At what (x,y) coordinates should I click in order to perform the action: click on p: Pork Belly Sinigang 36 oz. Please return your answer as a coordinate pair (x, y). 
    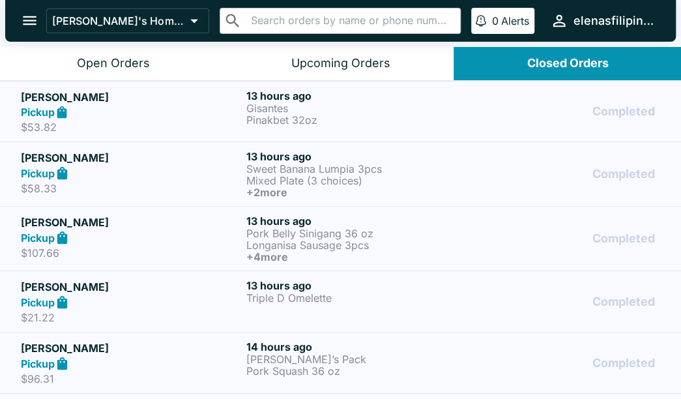
    Looking at the image, I should click on (356, 233).